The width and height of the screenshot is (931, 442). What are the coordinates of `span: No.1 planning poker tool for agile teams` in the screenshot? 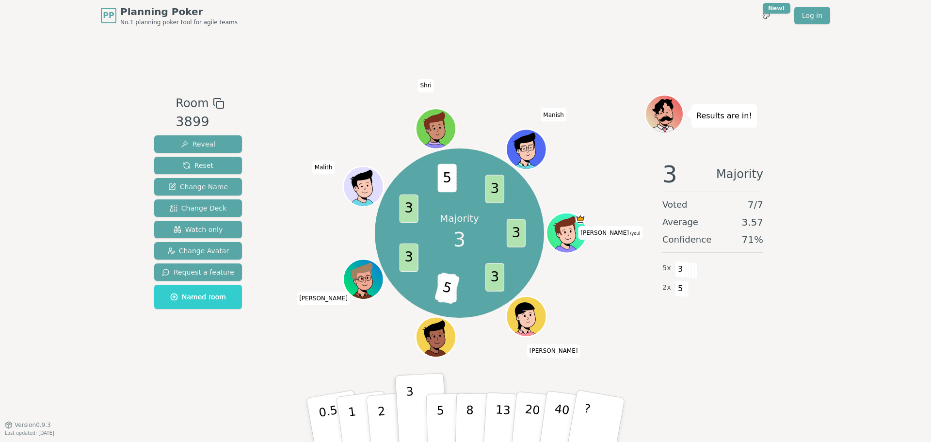 It's located at (179, 22).